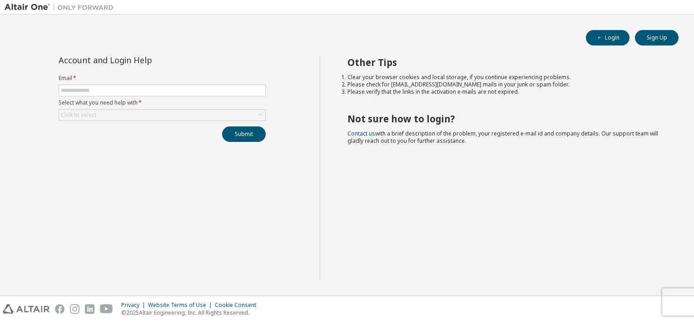  Describe the element at coordinates (505, 119) in the screenshot. I see `h2: Not sure how to login?` at that location.